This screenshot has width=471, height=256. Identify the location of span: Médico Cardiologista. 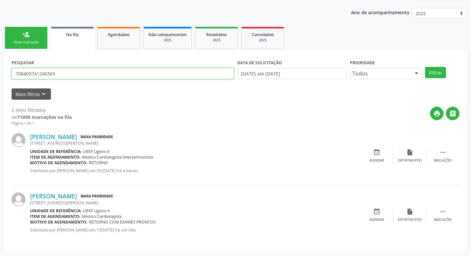
(102, 216).